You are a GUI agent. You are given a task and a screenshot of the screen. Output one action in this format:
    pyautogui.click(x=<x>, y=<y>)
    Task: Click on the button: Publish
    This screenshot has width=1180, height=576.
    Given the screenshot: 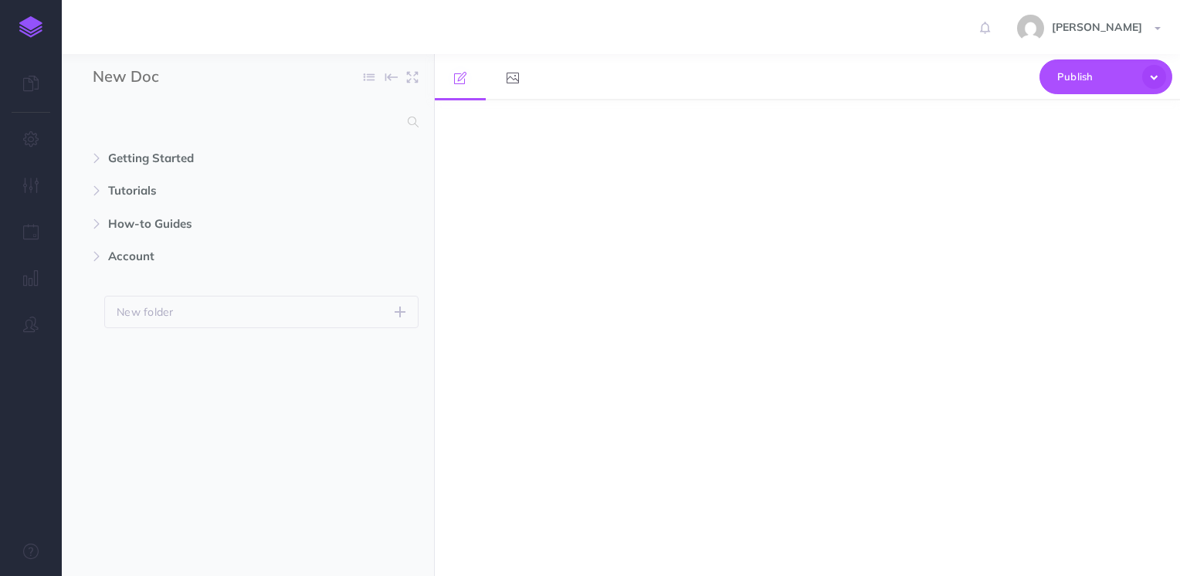 What is the action you would take?
    pyautogui.click(x=1106, y=76)
    